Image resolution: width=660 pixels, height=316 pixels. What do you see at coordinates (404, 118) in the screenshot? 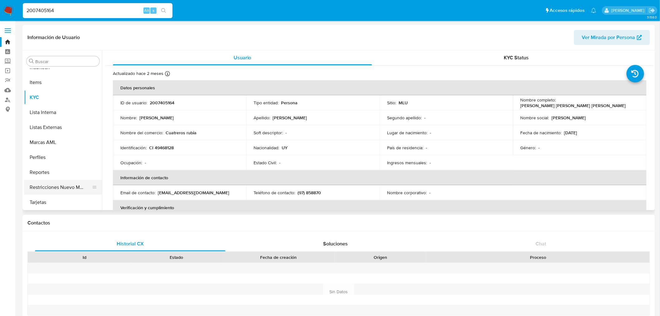
I see `p: Segundo apellido :` at bounding box center [404, 118].